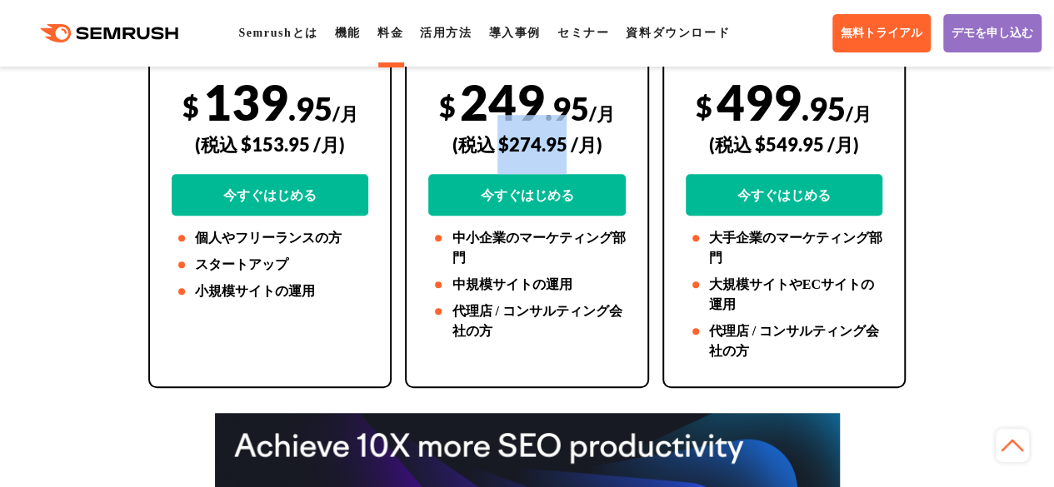 The height and width of the screenshot is (487, 1054). I want to click on a: 機能, so click(347, 32).